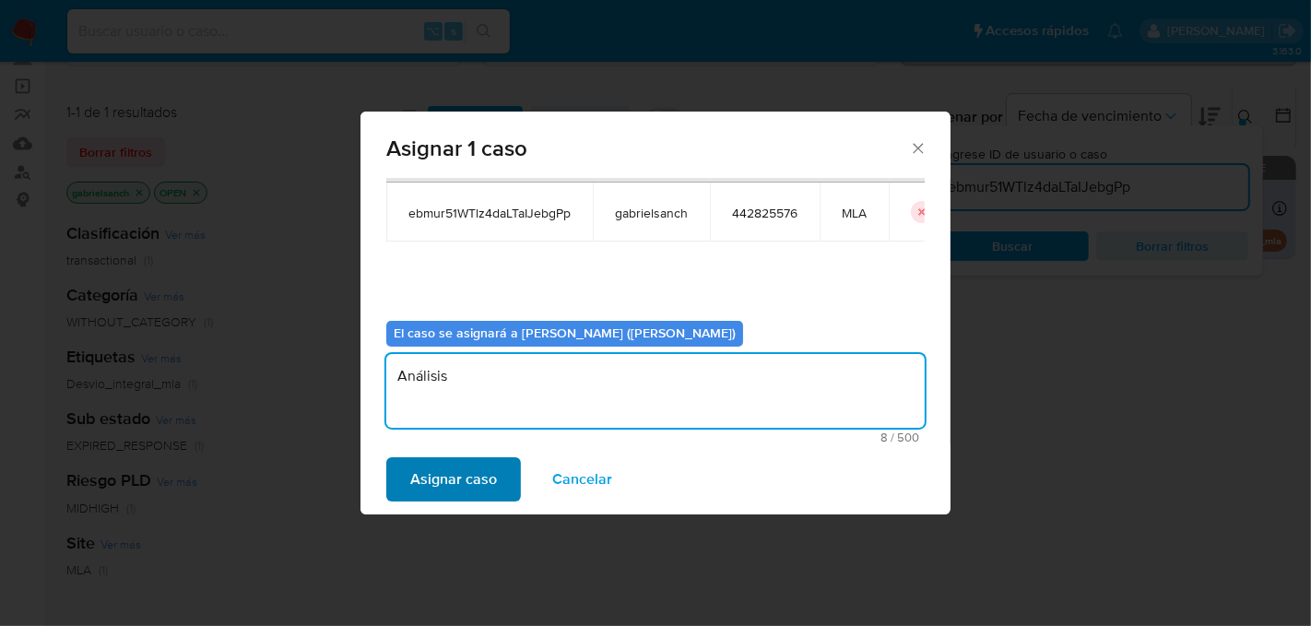 The width and height of the screenshot is (1311, 626). Describe the element at coordinates (651, 213) in the screenshot. I see `span: gabrielsanch` at that location.